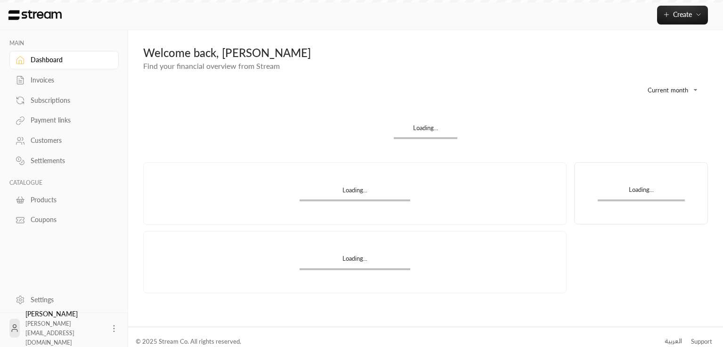  Describe the element at coordinates (64, 183) in the screenshot. I see `p: CATALOGUE` at that location.